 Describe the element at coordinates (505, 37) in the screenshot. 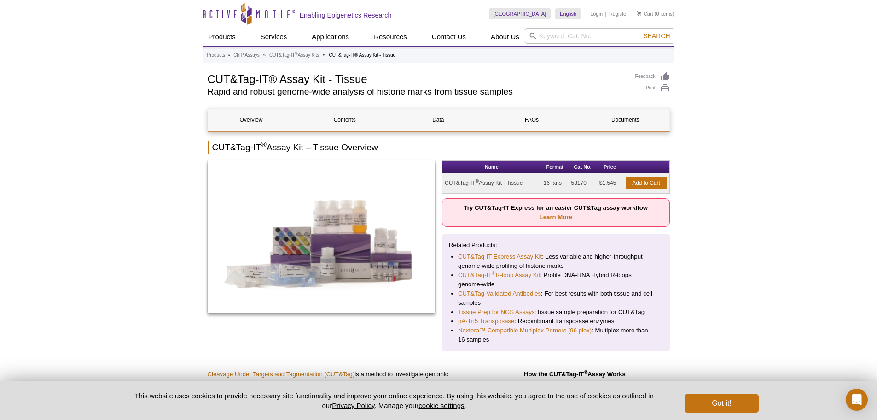

I see `a: About Us` at that location.